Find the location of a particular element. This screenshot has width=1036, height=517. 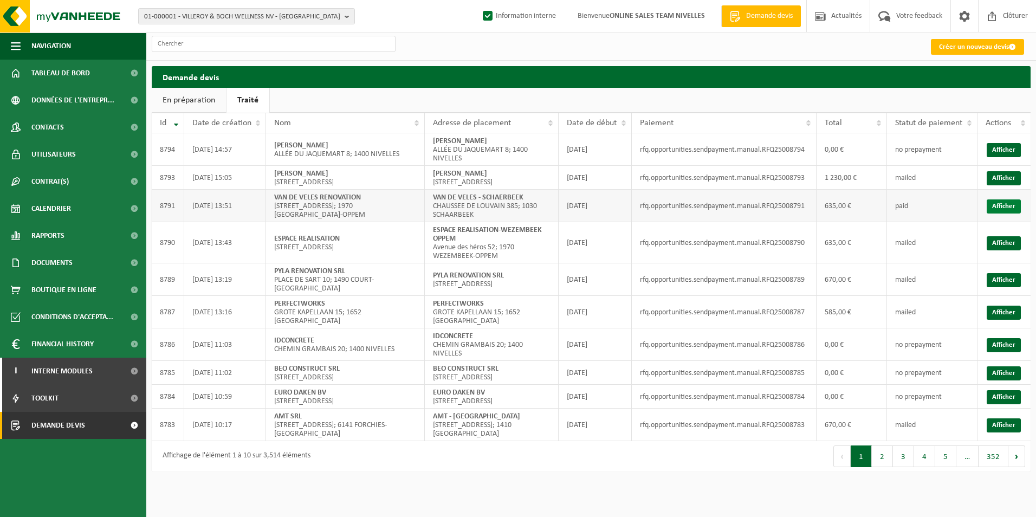

button: 1 is located at coordinates (861, 456).